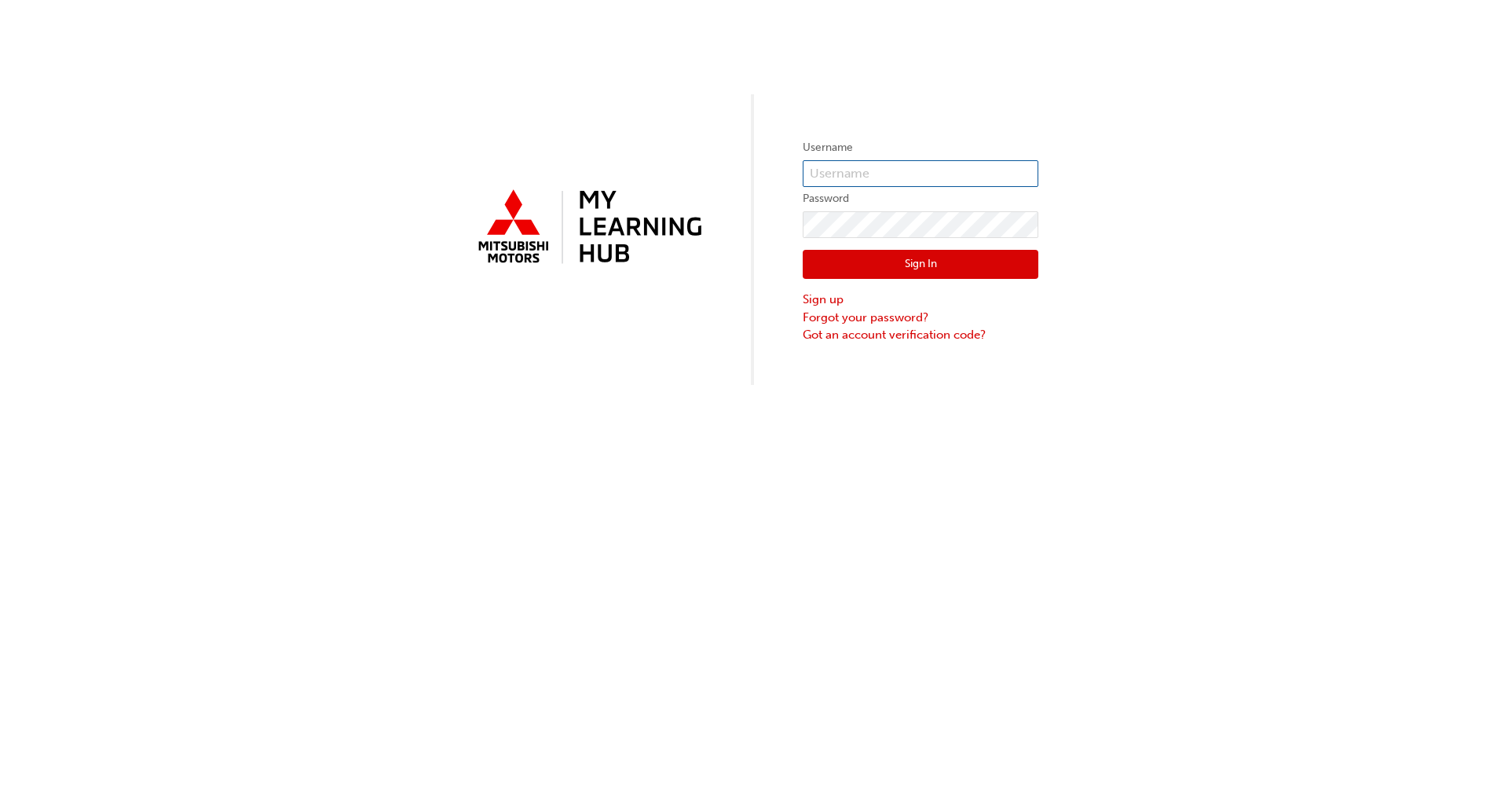 This screenshot has height=810, width=1508. I want to click on input: Username, so click(921, 174).